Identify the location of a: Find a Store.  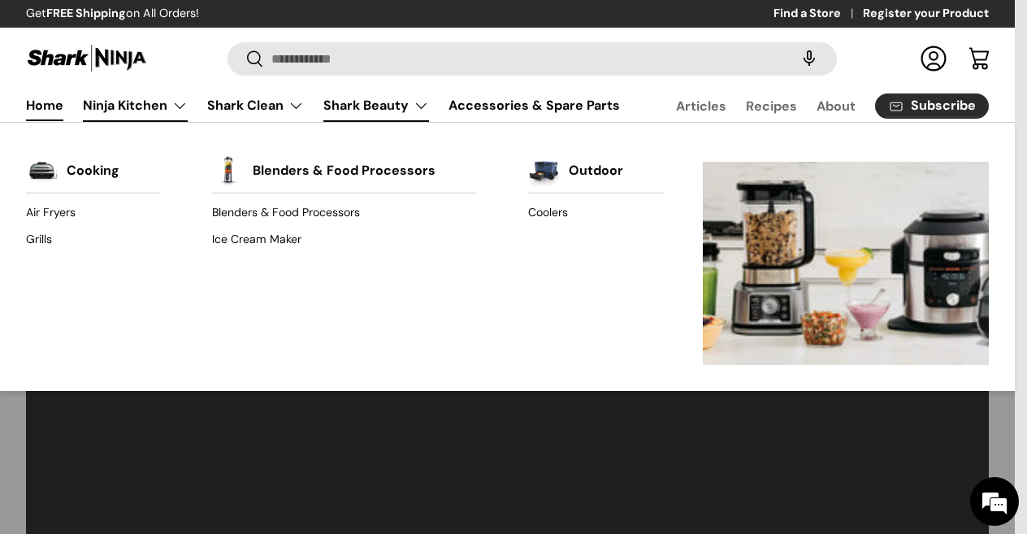
(818, 14).